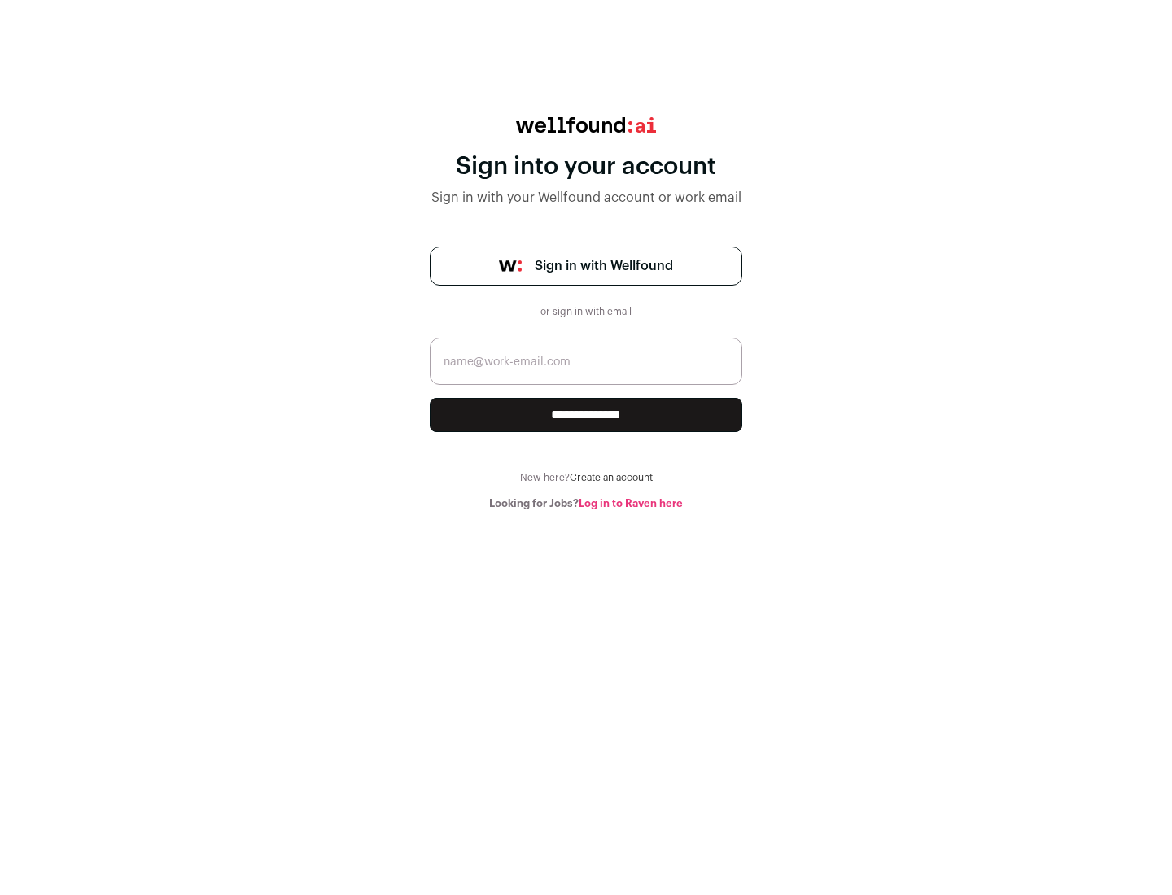  Describe the element at coordinates (631, 503) in the screenshot. I see `a: Log in to Raven here` at that location.